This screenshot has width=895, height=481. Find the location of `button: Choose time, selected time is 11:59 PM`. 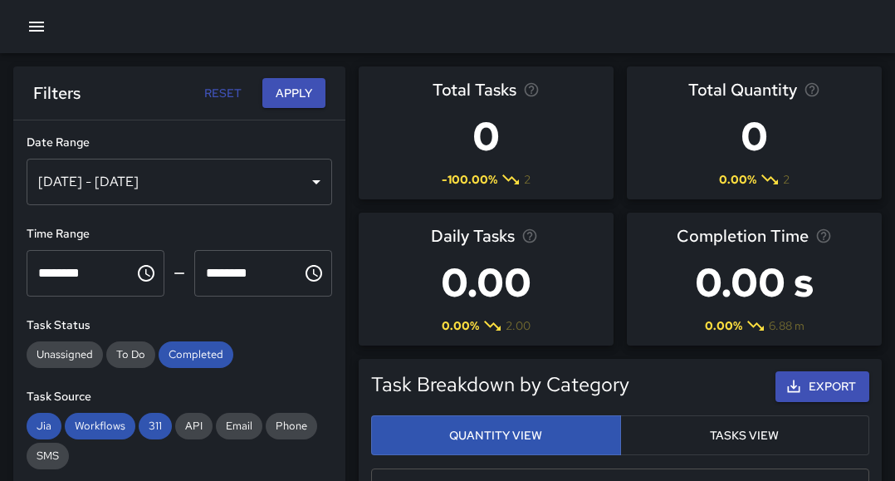

button: Choose time, selected time is 11:59 PM is located at coordinates (314, 273).